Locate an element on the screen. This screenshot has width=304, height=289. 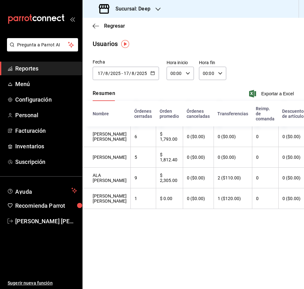
button: open_drawer_menu is located at coordinates (72, 19).